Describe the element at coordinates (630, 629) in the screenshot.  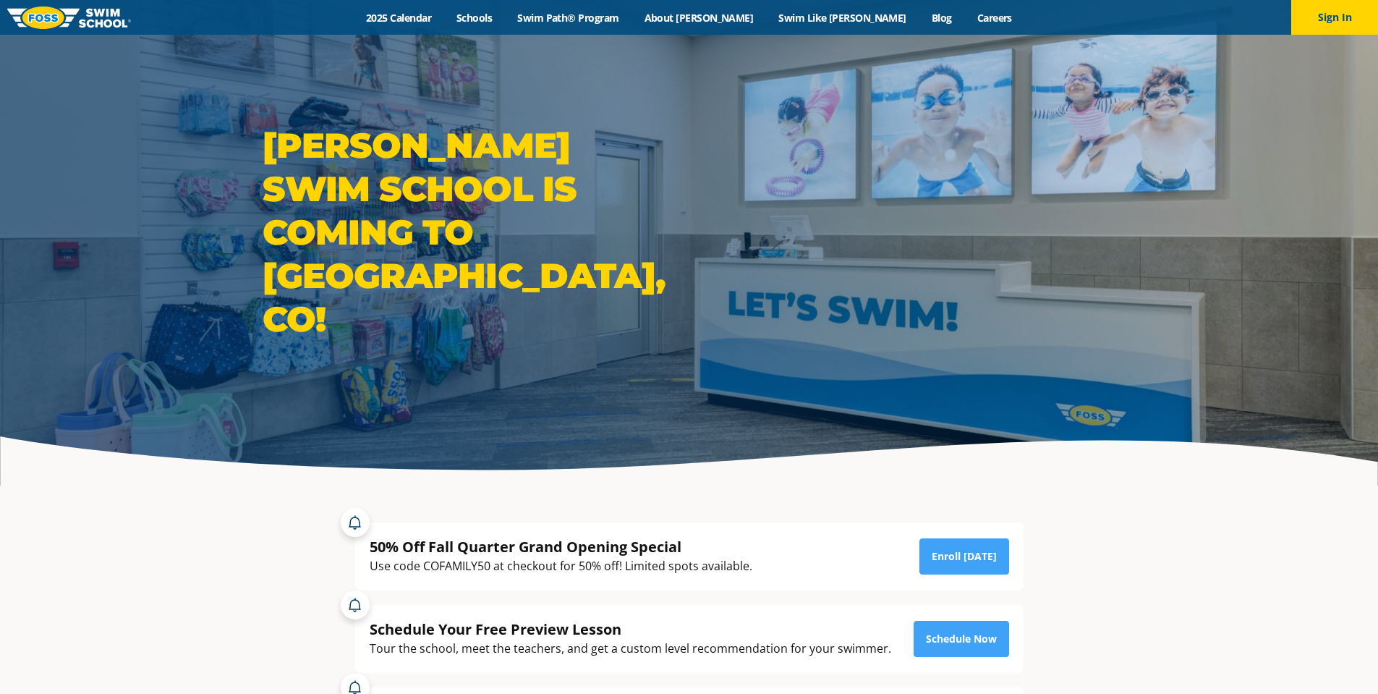
I see `div: Schedule Your Free Preview Lesson` at that location.